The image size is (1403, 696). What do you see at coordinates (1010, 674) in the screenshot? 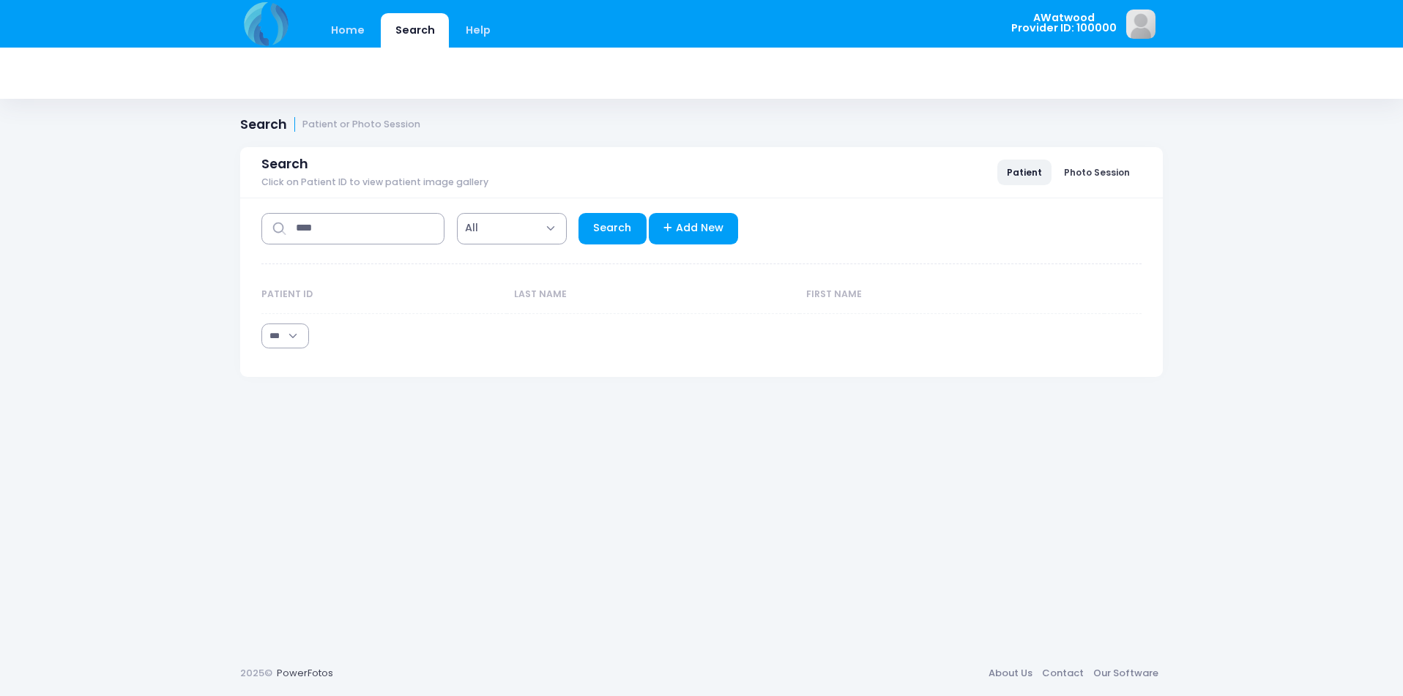
I see `a: About Us` at bounding box center [1010, 674].